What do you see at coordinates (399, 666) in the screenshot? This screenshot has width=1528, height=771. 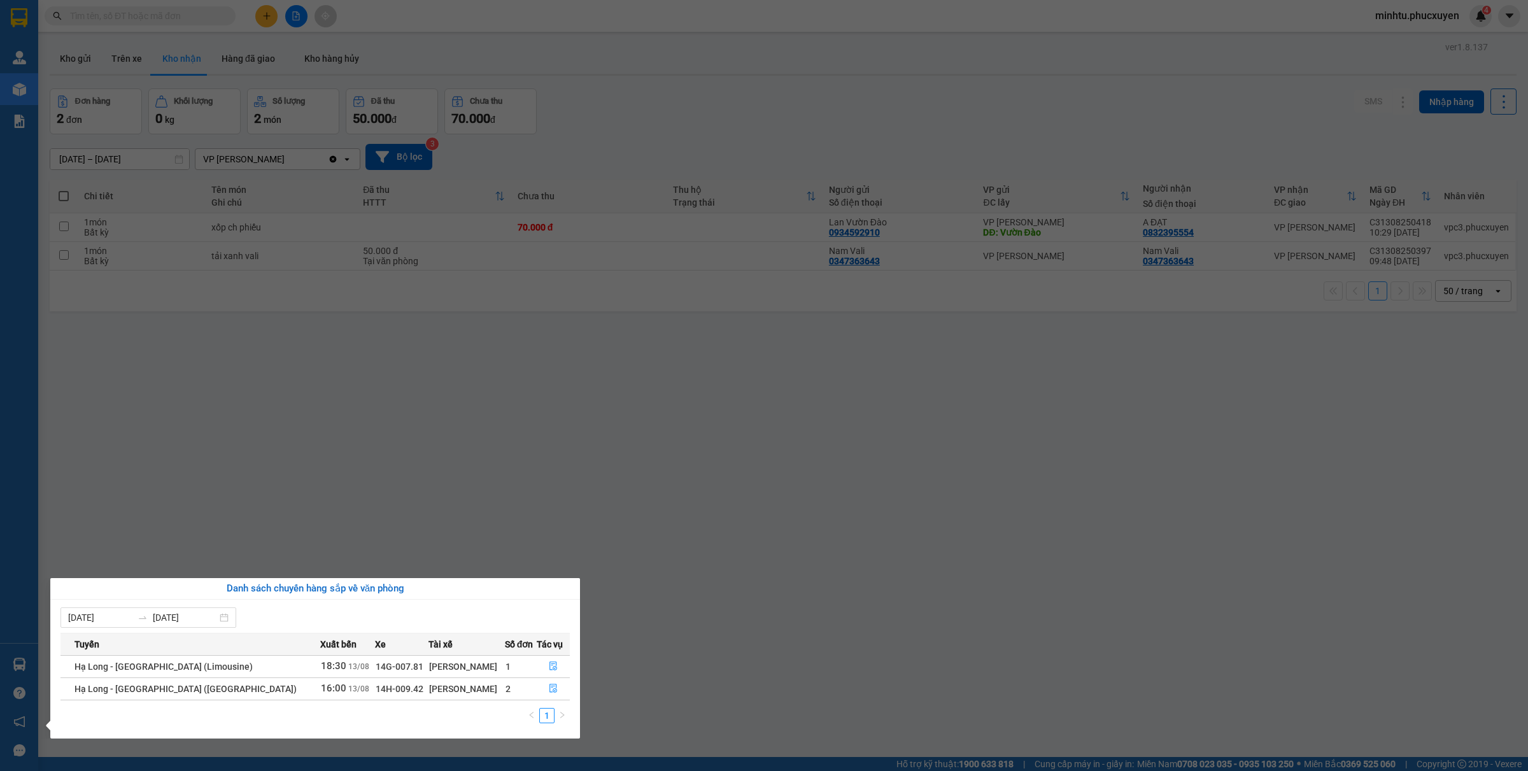 I see `span: 14G-007.81` at bounding box center [399, 666].